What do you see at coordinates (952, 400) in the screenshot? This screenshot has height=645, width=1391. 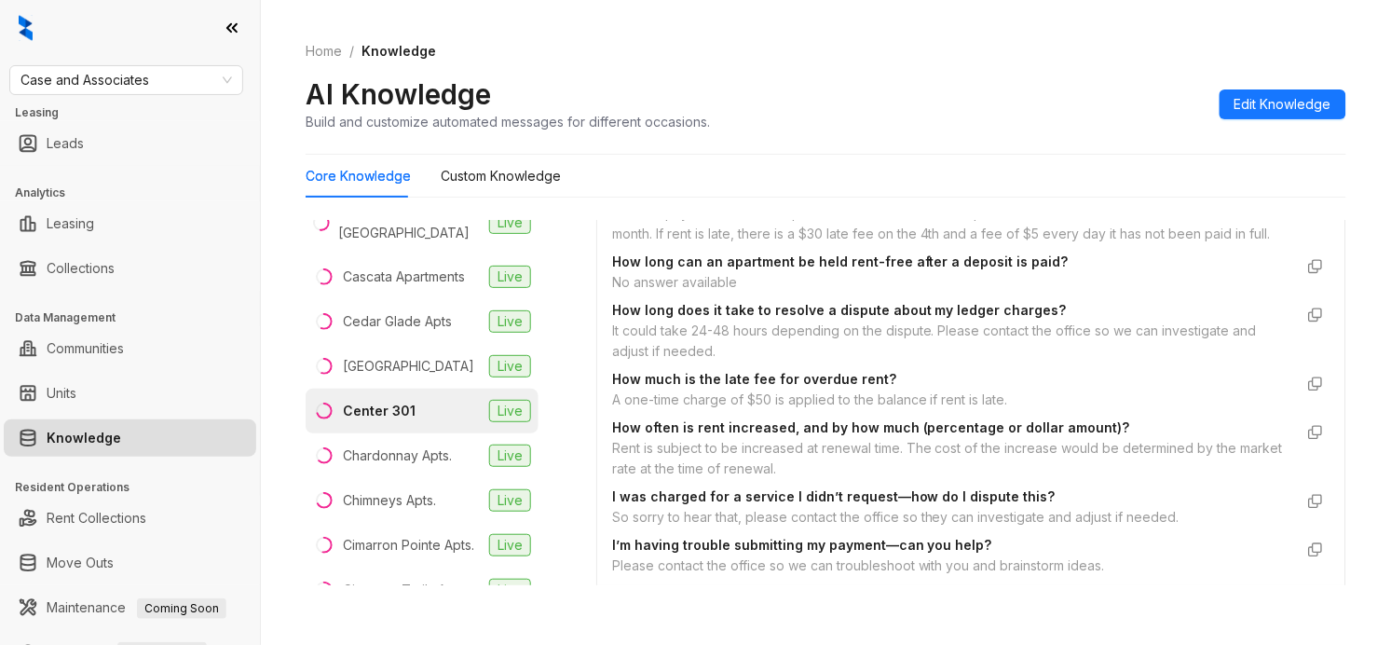 I see `div: A one-time charge of $50 is applied to the balance if rent is late.` at bounding box center [952, 400].